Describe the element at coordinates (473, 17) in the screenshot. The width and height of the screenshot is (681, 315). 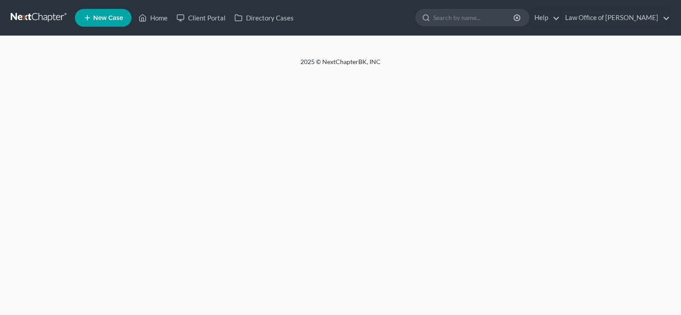
I see `input: Search by name...` at that location.